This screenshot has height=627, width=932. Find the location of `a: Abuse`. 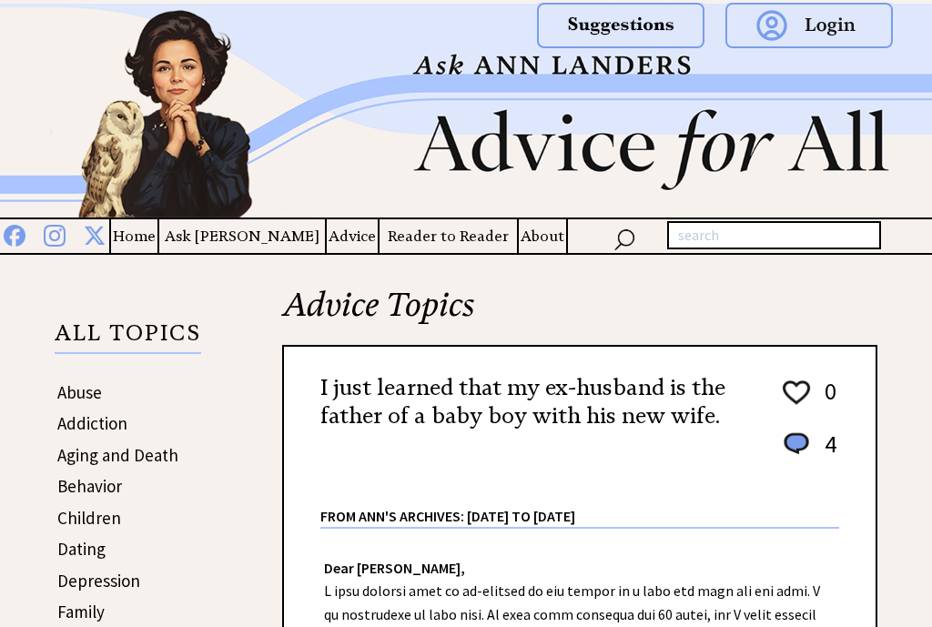

a: Abuse is located at coordinates (79, 392).